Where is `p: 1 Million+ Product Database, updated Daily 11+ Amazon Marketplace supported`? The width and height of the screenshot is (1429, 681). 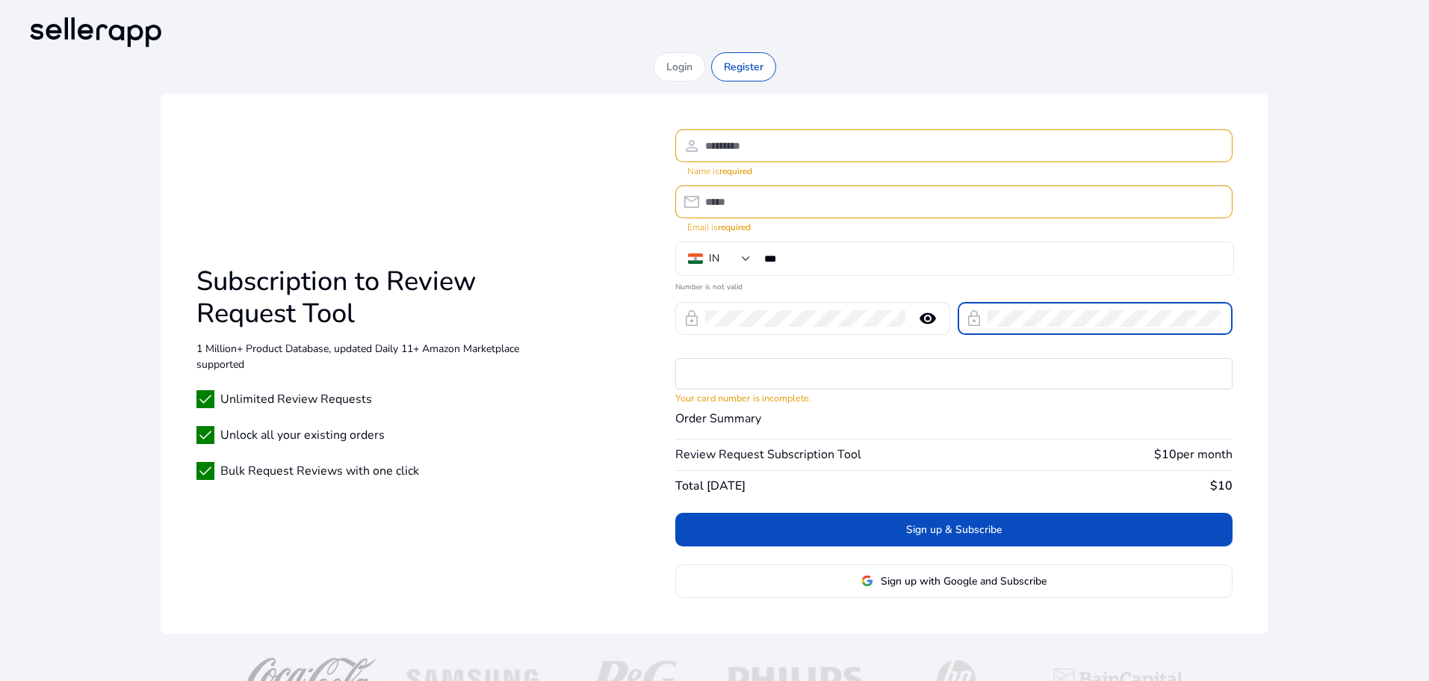 p: 1 Million+ Product Database, updated Daily 11+ Amazon Marketplace supported is located at coordinates (382, 356).